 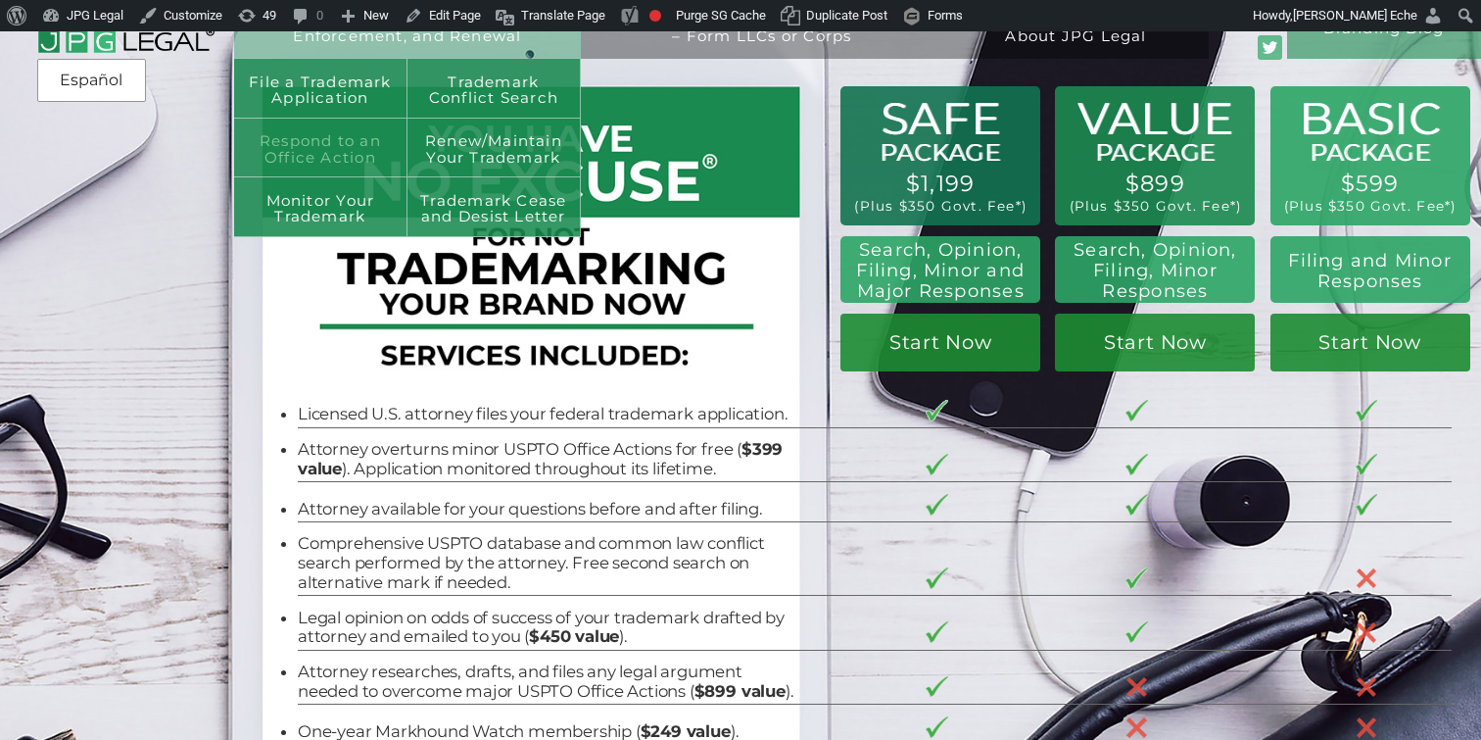 What do you see at coordinates (494, 88) in the screenshot?
I see `a: Trademark Conflict Search` at bounding box center [494, 88].